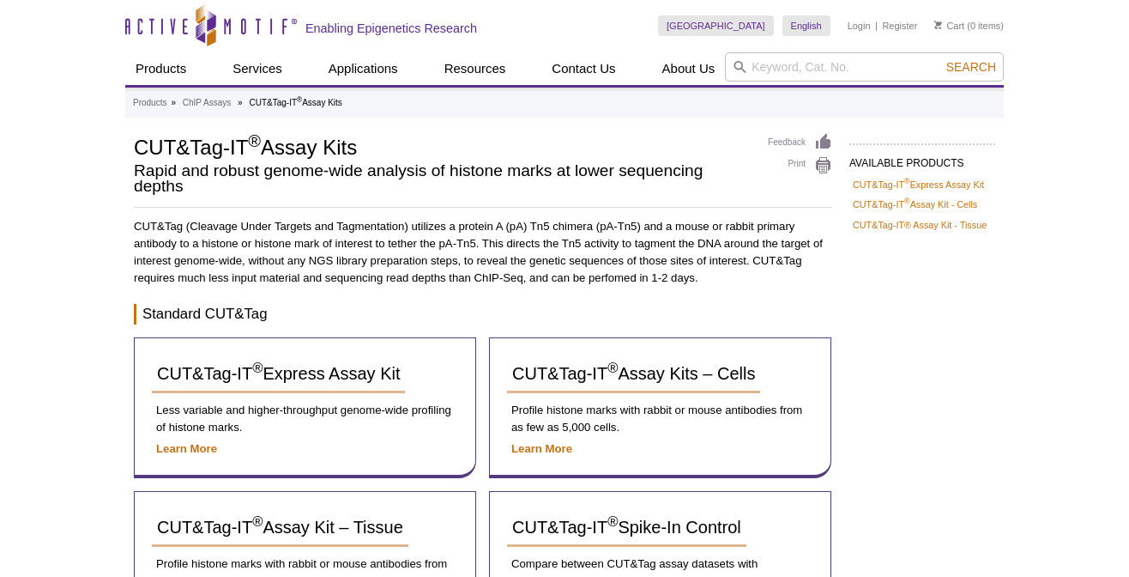  I want to click on input: Keyword, Cat. No., so click(864, 67).